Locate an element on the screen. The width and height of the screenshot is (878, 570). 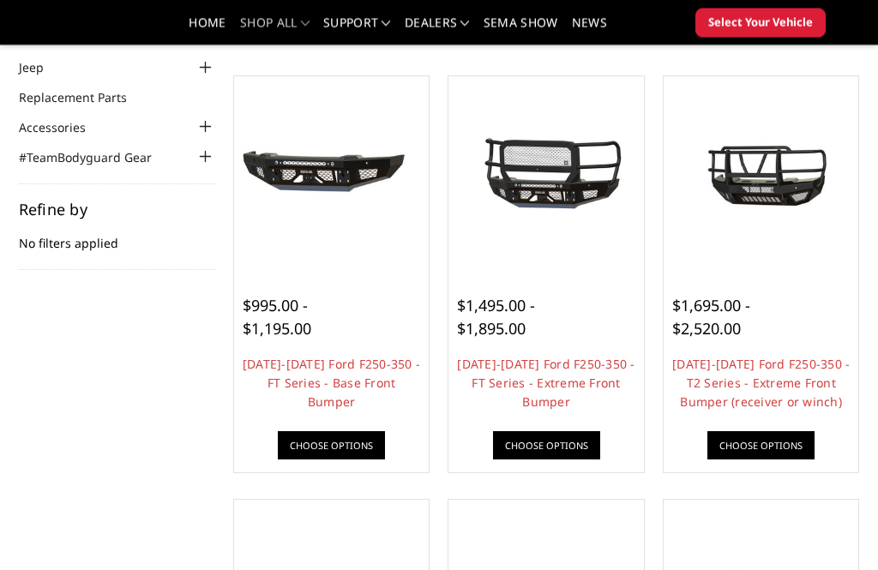
span: $1,495.00 - $1,895.00 is located at coordinates (496, 317).